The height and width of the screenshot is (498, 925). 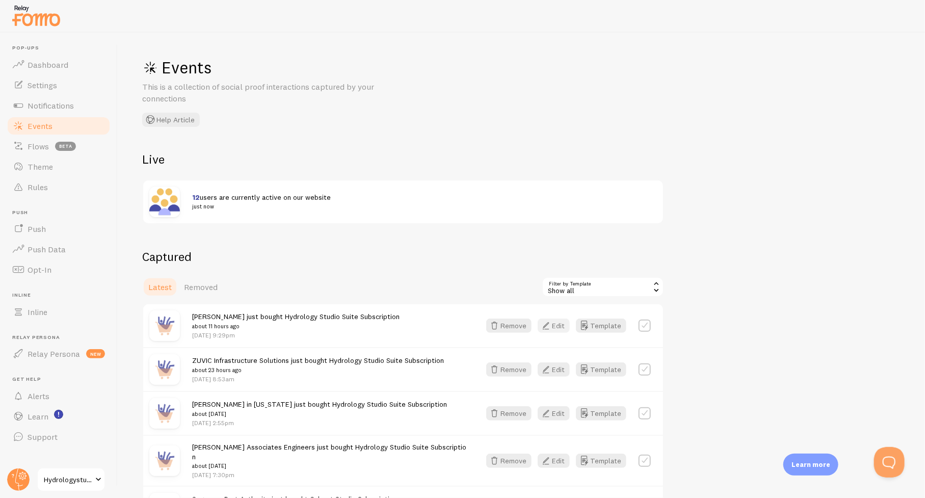 I want to click on span: ZUVIC Infrastructure Solutions just bought Hydrology Studio Suite Subscription, so click(x=318, y=365).